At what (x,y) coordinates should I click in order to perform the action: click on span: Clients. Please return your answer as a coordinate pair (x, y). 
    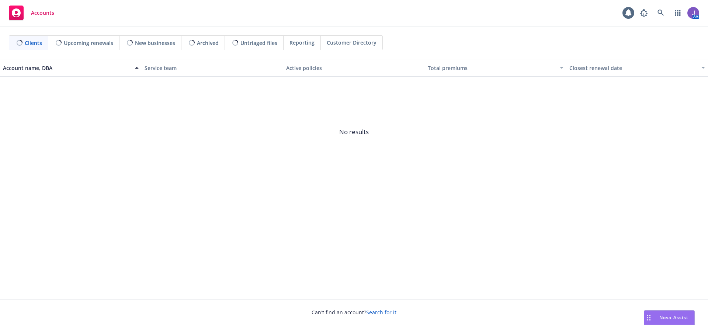
    Looking at the image, I should click on (33, 43).